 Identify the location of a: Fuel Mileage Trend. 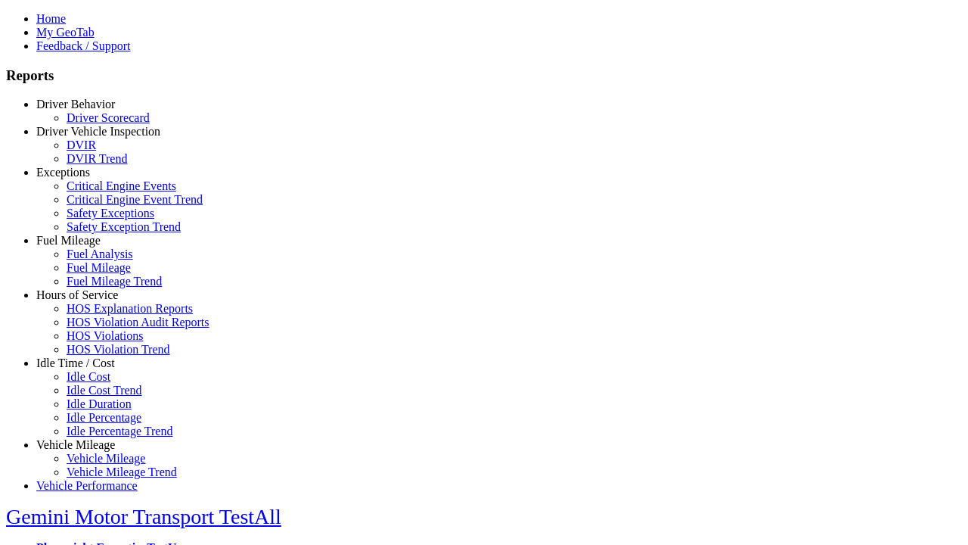
(114, 281).